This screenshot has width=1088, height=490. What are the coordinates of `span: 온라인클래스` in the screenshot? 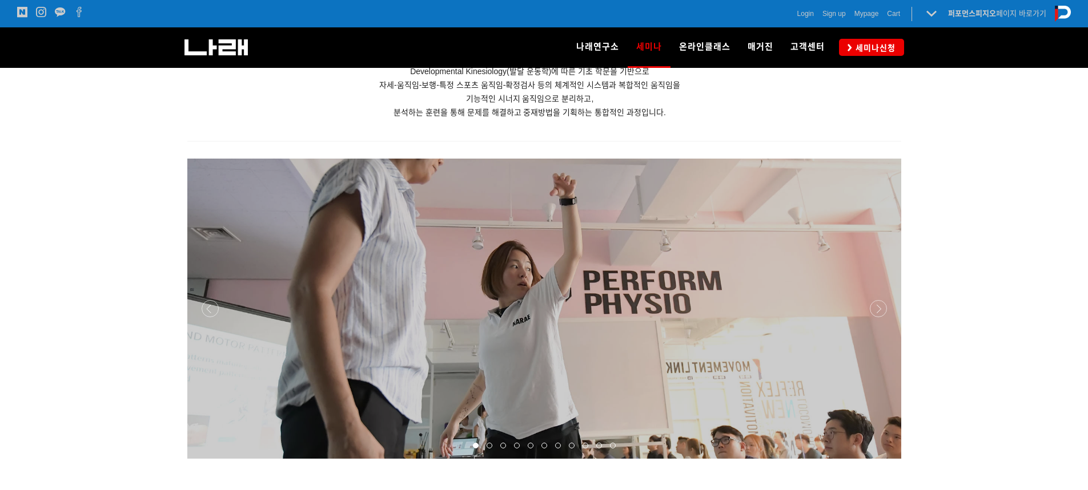 It's located at (705, 47).